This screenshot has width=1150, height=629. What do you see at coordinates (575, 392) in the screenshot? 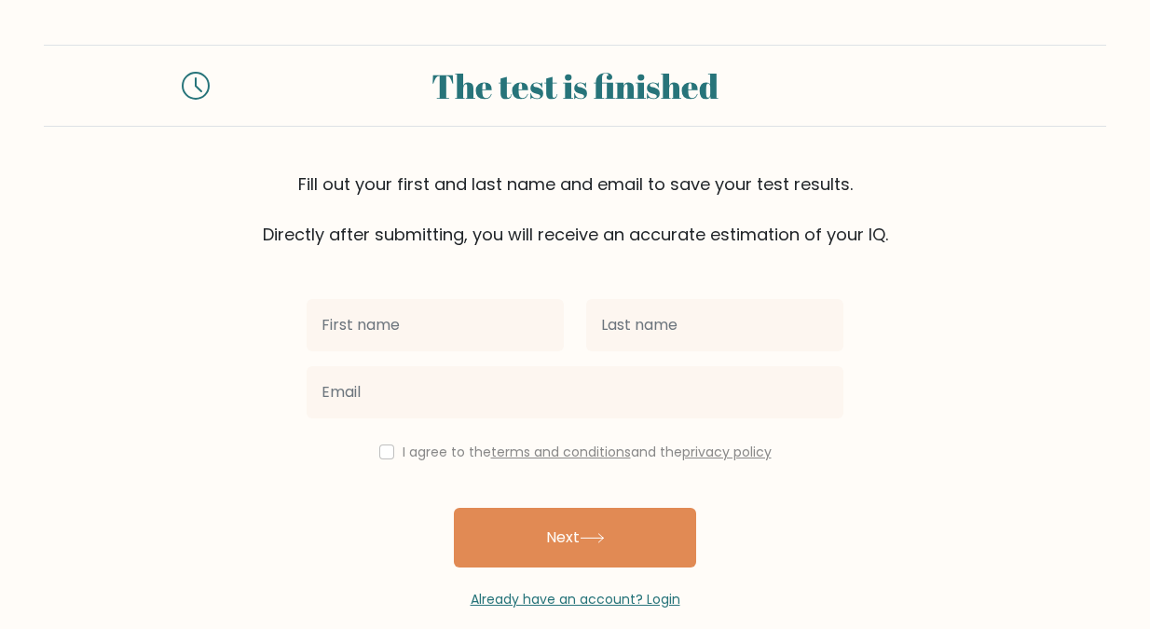
I see `input: Email` at bounding box center [575, 392].